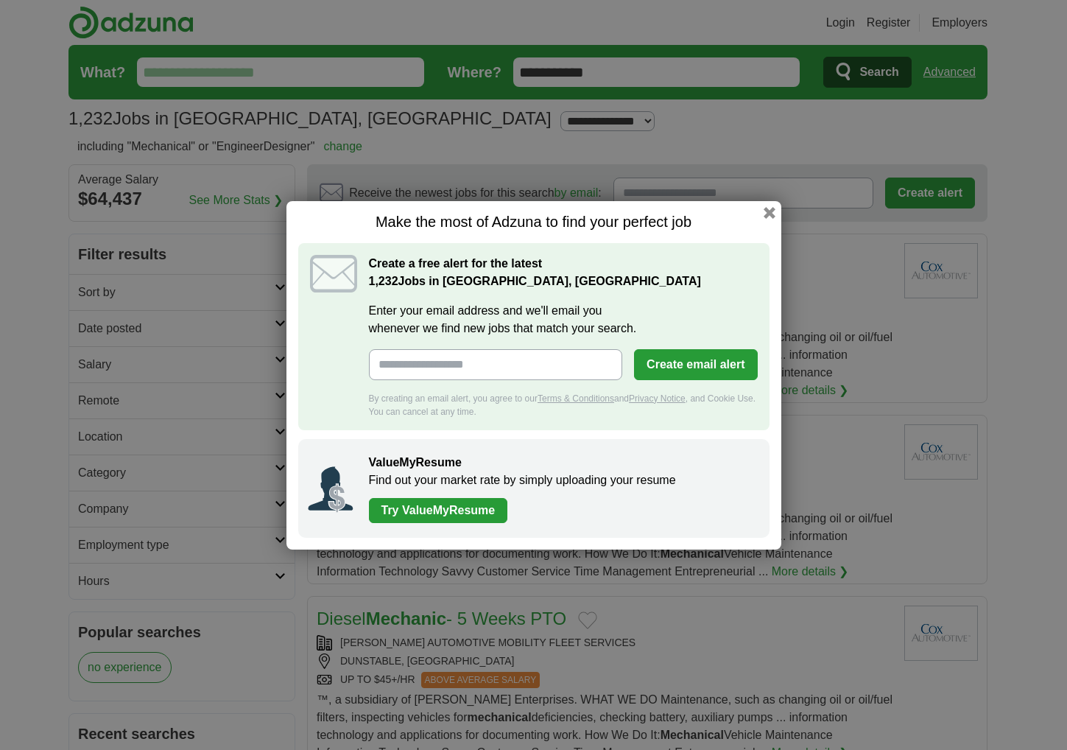 This screenshot has height=750, width=1067. Describe the element at coordinates (563, 272) in the screenshot. I see `h2: Create a free alert for the latest` at that location.